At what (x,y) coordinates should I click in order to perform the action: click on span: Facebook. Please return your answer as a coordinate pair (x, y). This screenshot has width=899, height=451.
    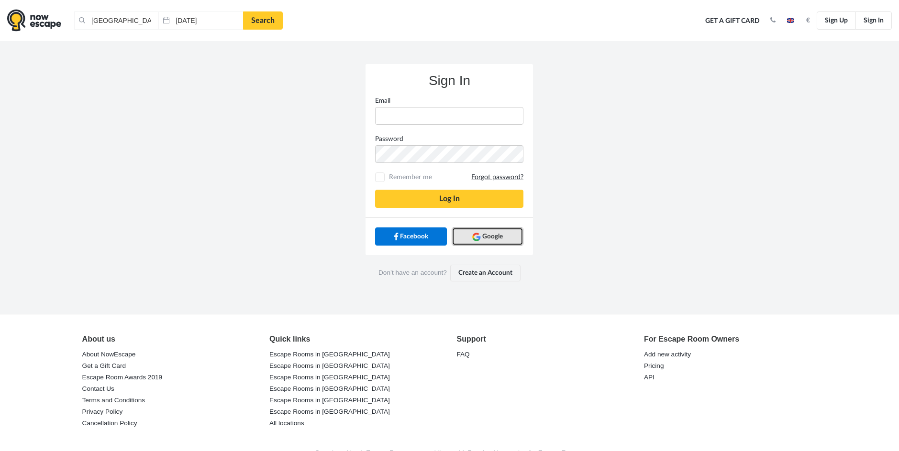
    Looking at the image, I should click on (414, 237).